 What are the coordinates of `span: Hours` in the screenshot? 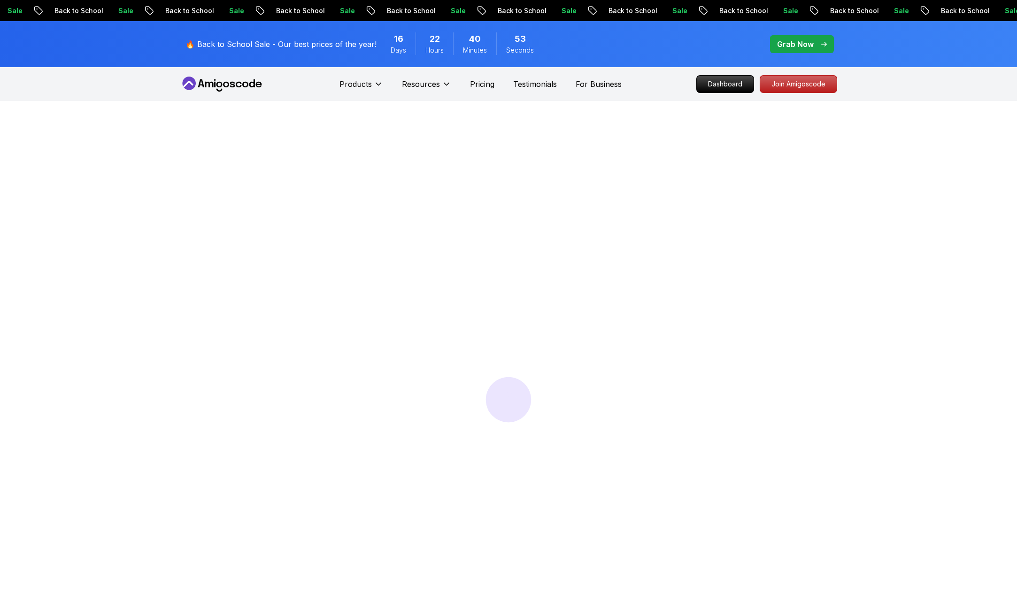 It's located at (434, 50).